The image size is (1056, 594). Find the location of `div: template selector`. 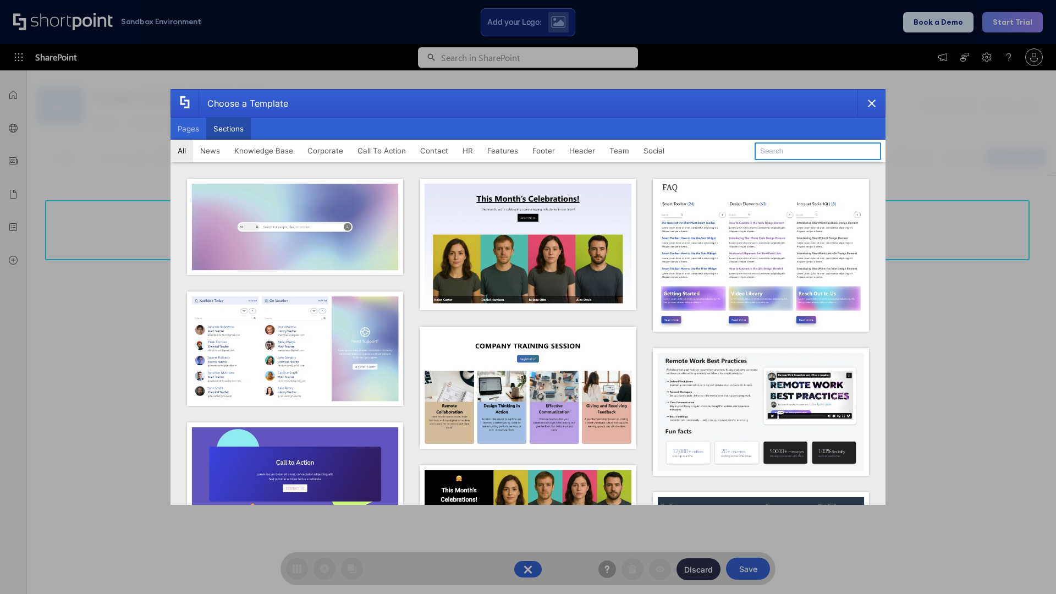

div: template selector is located at coordinates (528, 297).